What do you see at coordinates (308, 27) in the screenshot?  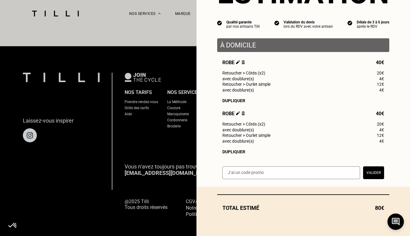 I see `div: lors du RDV avec votre artisan` at bounding box center [308, 27].